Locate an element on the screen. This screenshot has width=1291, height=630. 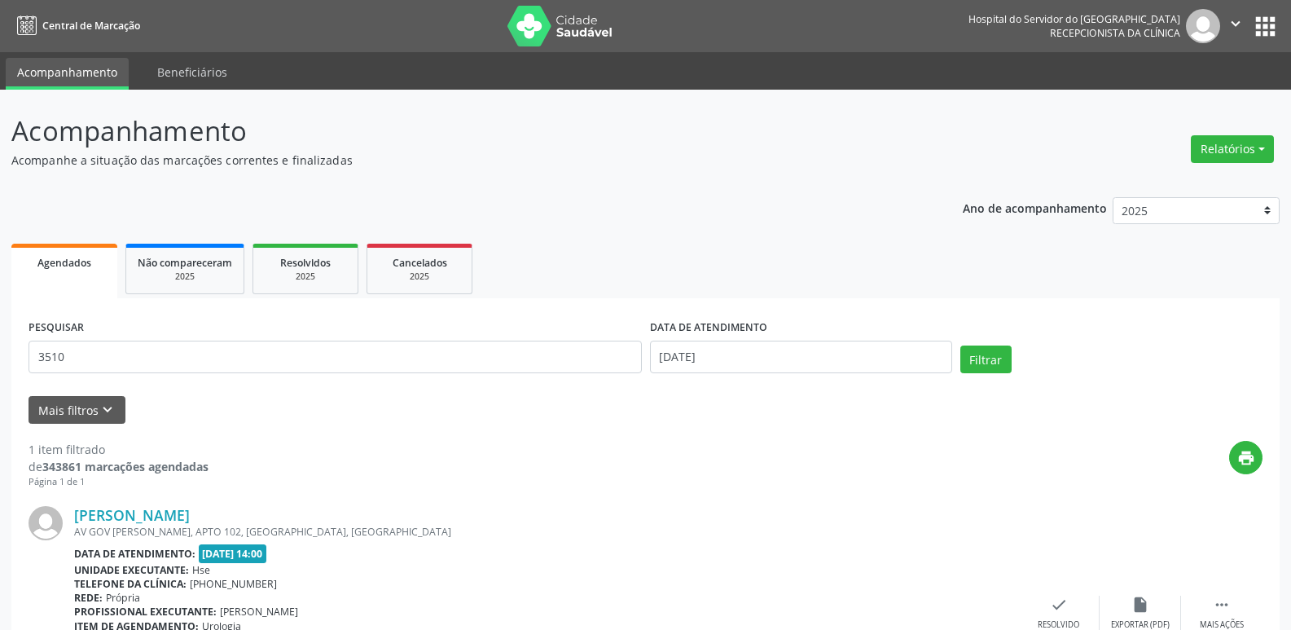
strong: 343861 marcações agendadas is located at coordinates (125, 466).